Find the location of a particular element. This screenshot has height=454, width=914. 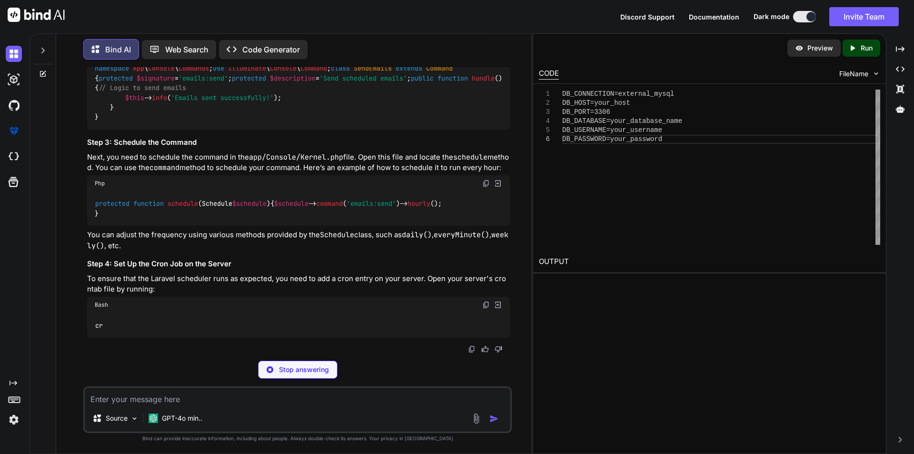

img: dislike is located at coordinates (498, 349).